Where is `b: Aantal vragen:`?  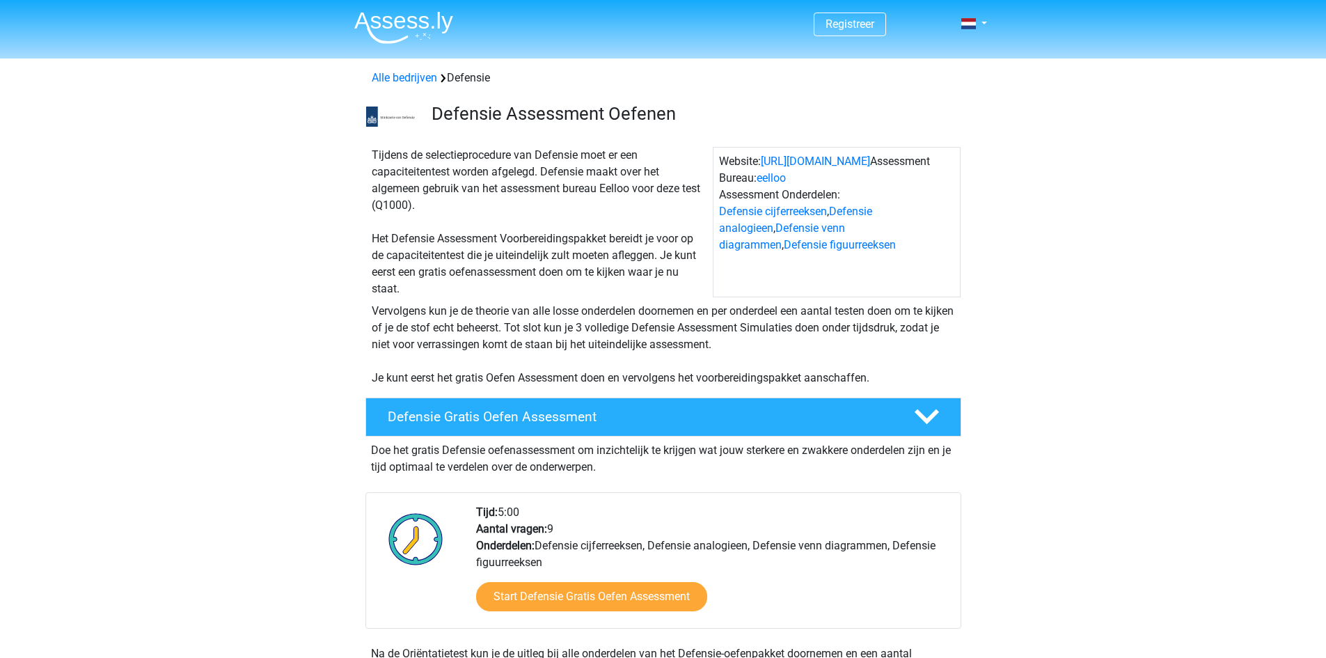 b: Aantal vragen: is located at coordinates (512, 528).